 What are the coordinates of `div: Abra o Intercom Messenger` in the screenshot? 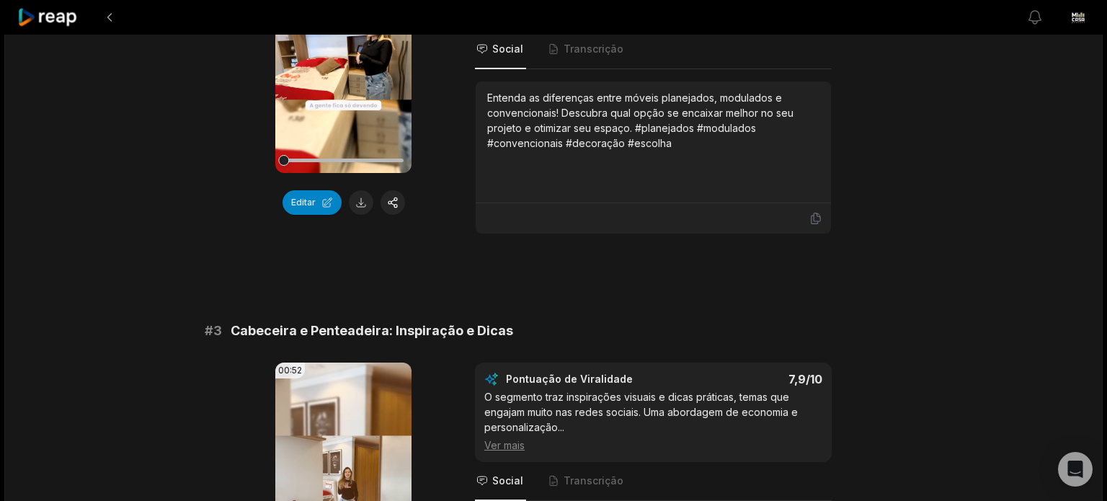 It's located at (1075, 469).